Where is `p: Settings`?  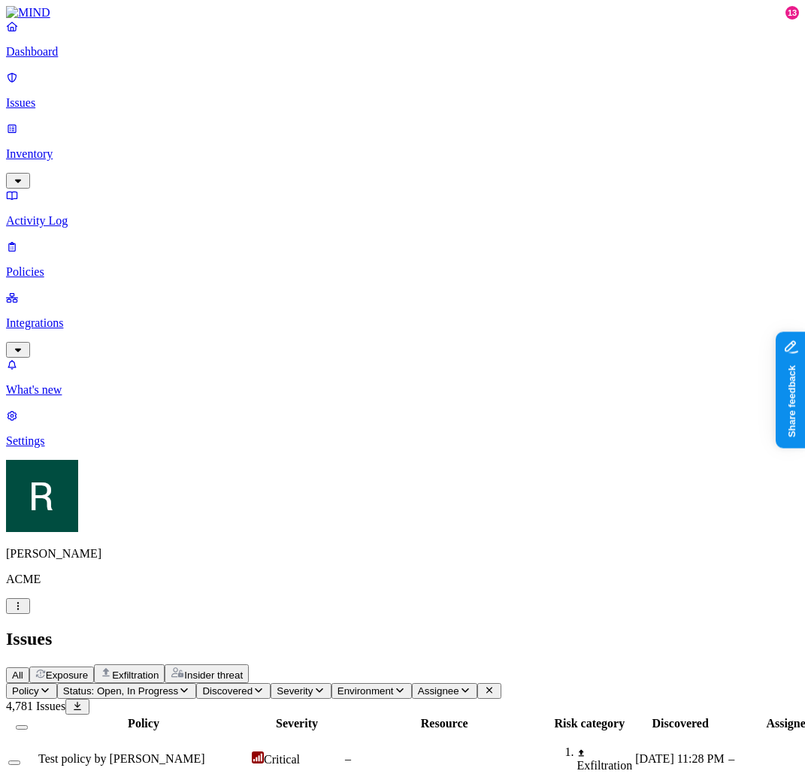 p: Settings is located at coordinates (402, 441).